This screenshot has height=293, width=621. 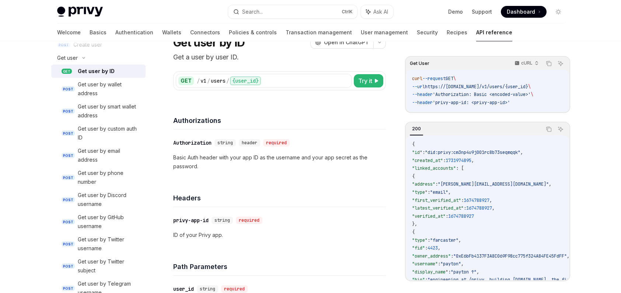 I want to click on span: "payton", so click(x=451, y=264).